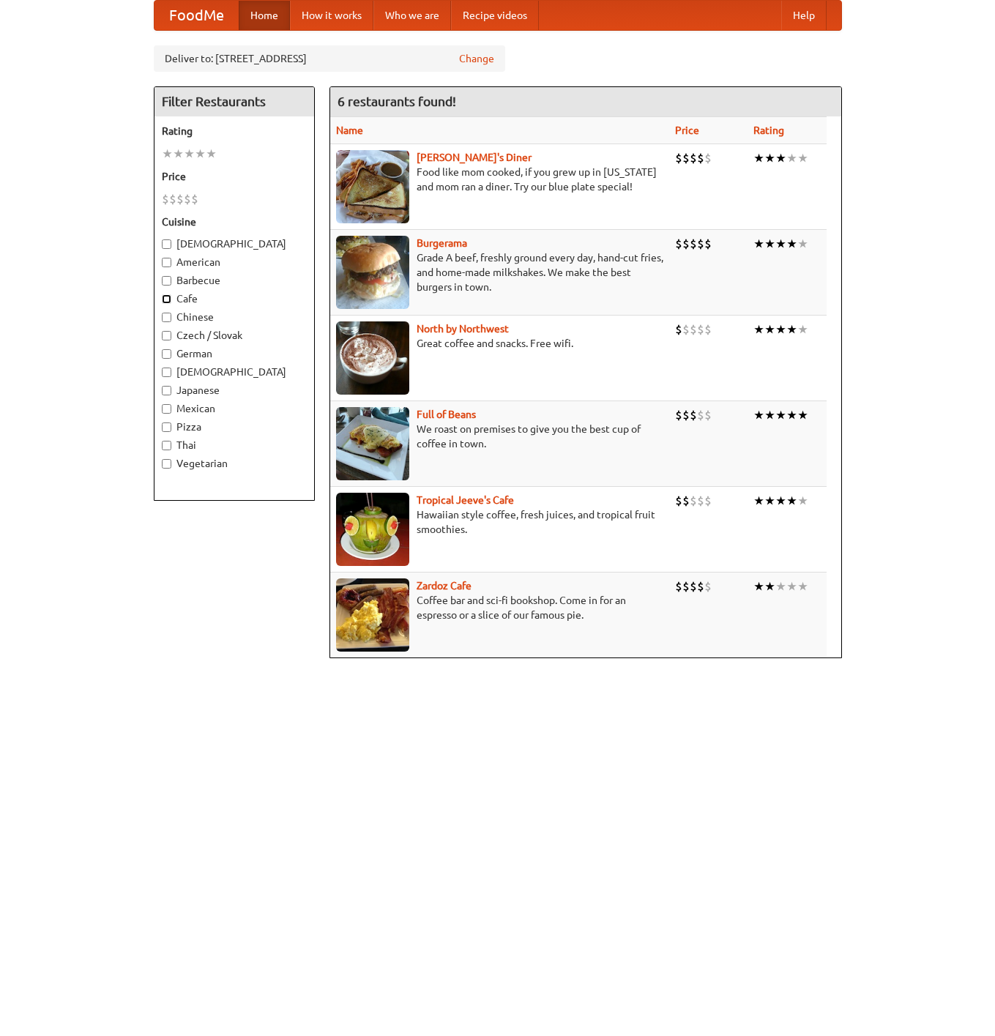  What do you see at coordinates (166, 445) in the screenshot?
I see `input: Thai` at bounding box center [166, 445].